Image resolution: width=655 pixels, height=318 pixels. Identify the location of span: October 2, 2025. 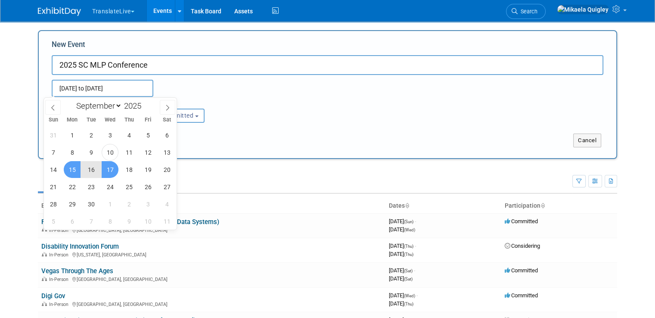
(129, 204).